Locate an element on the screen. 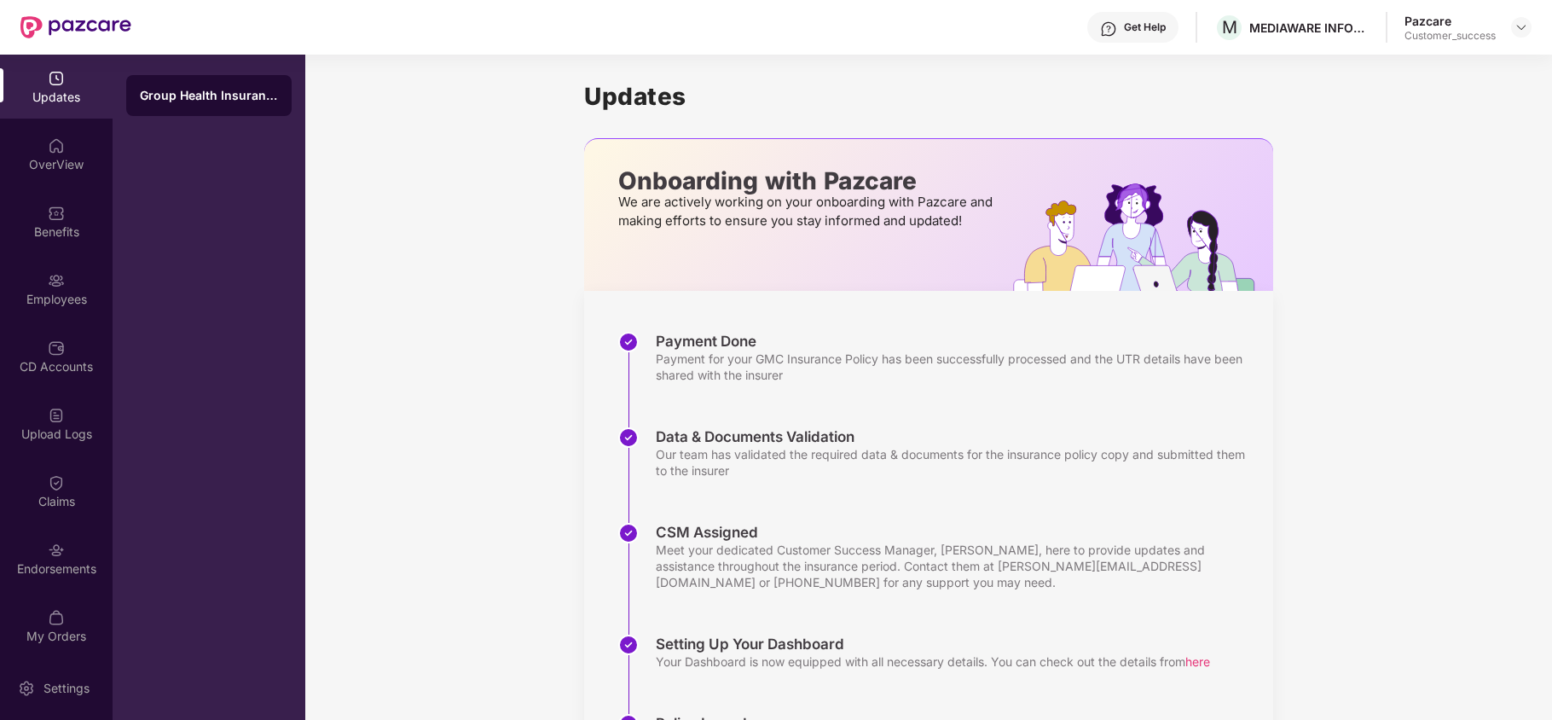  img: hrOnboarding is located at coordinates (1143, 237).